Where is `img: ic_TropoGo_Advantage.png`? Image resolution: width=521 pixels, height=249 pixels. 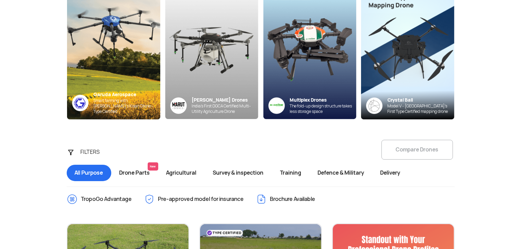 img: ic_TropoGo_Advantage.png is located at coordinates (72, 199).